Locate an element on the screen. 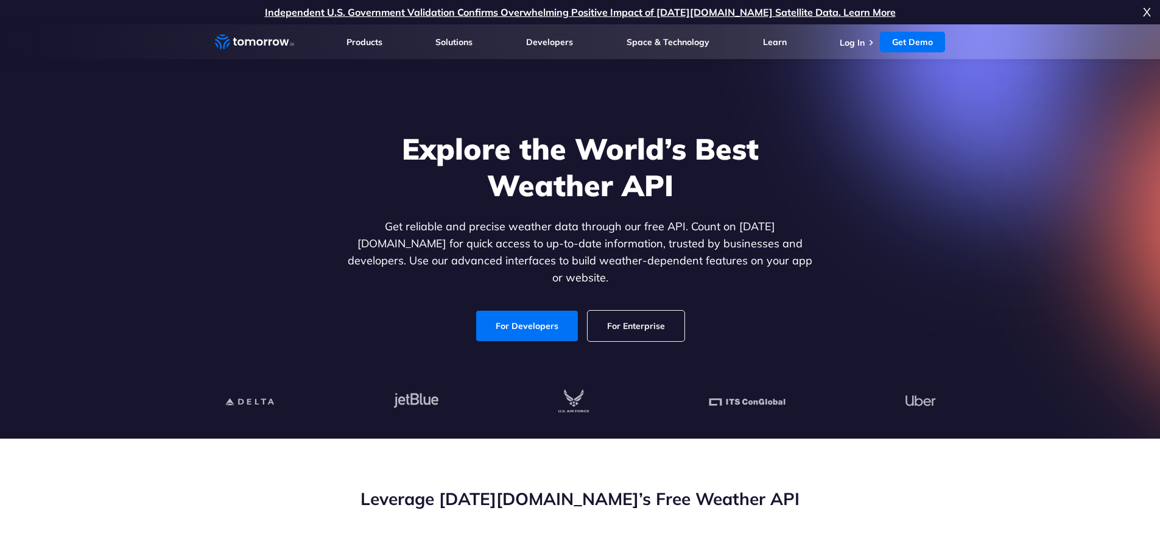  a: Products is located at coordinates (364, 42).